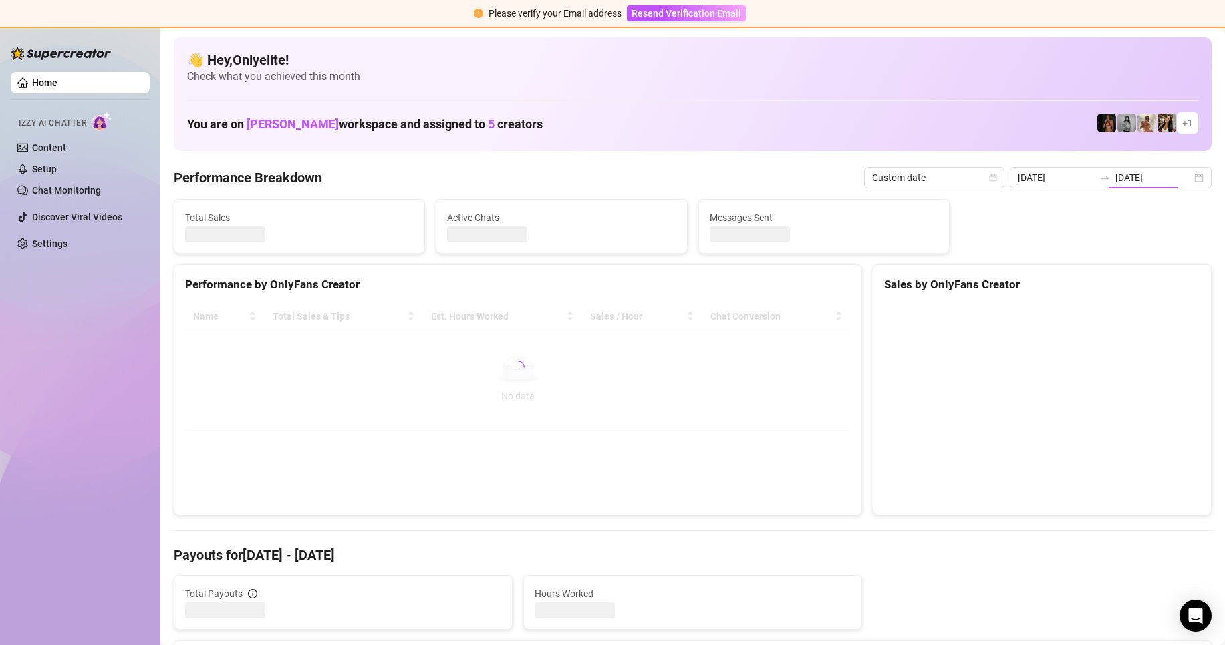  What do you see at coordinates (561, 218) in the screenshot?
I see `span: Active Chats` at bounding box center [561, 218].